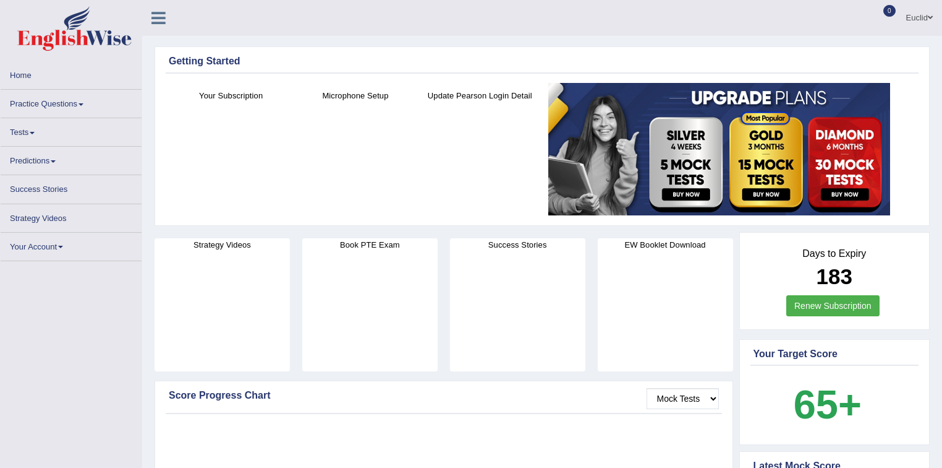 The width and height of the screenshot is (942, 468). What do you see at coordinates (71, 187) in the screenshot?
I see `a: Success Stories` at bounding box center [71, 187].